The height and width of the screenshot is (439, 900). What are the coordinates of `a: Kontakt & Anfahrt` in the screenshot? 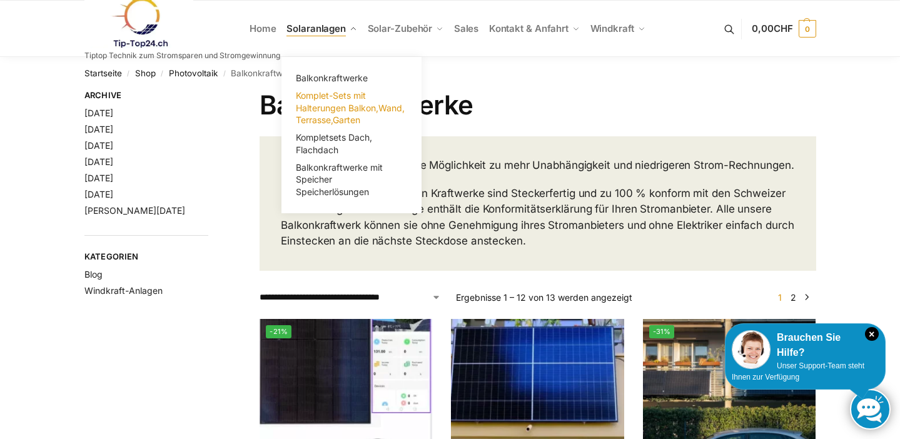 It's located at (534, 29).